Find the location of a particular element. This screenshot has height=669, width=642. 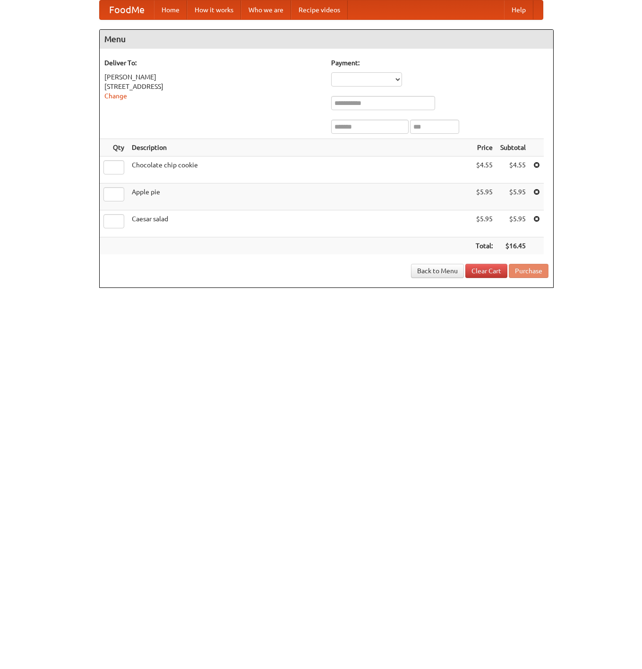

a: Clear Cart is located at coordinates (486, 271).